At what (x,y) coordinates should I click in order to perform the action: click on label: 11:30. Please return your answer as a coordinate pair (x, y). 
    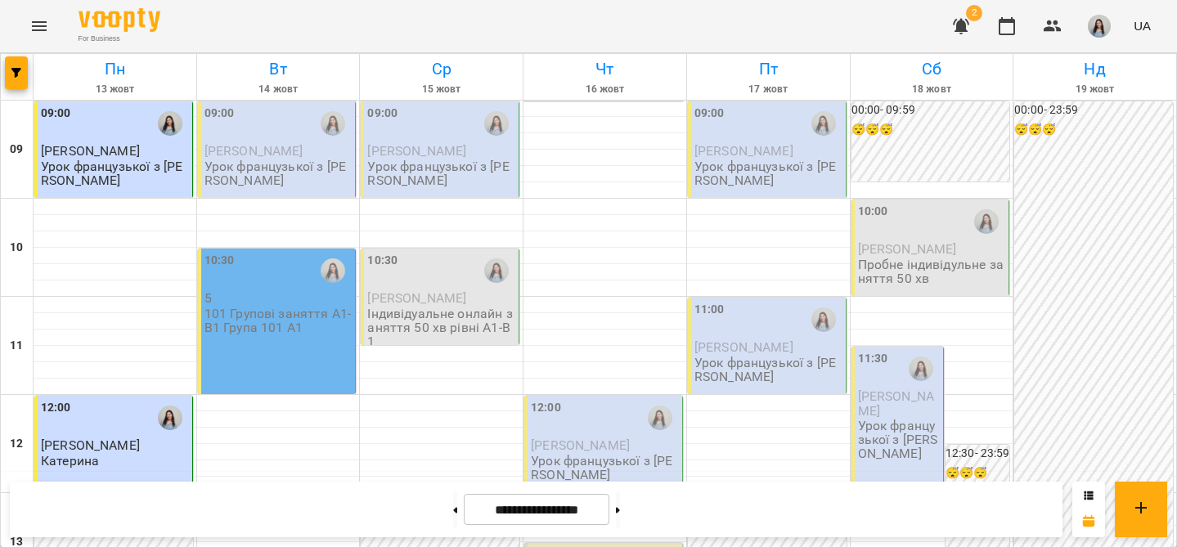
    Looking at the image, I should click on (873, 359).